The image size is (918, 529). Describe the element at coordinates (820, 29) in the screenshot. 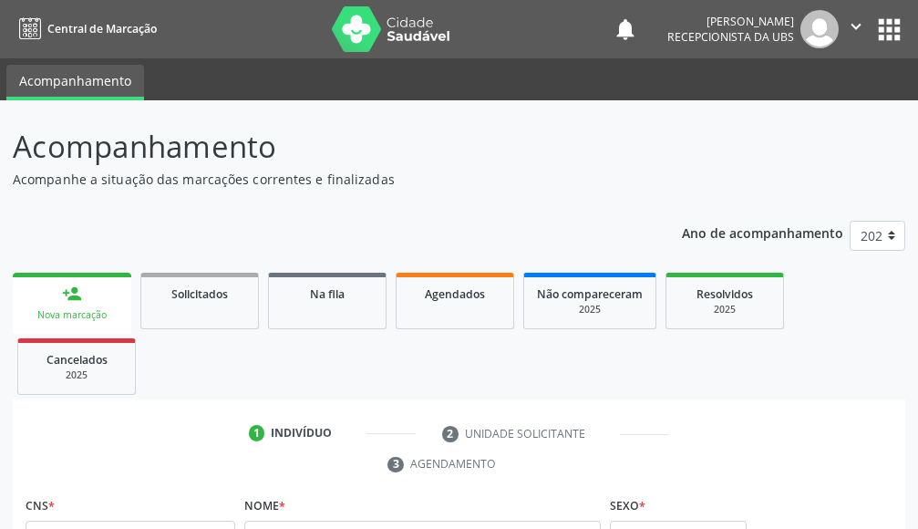

I see `img: img` at that location.